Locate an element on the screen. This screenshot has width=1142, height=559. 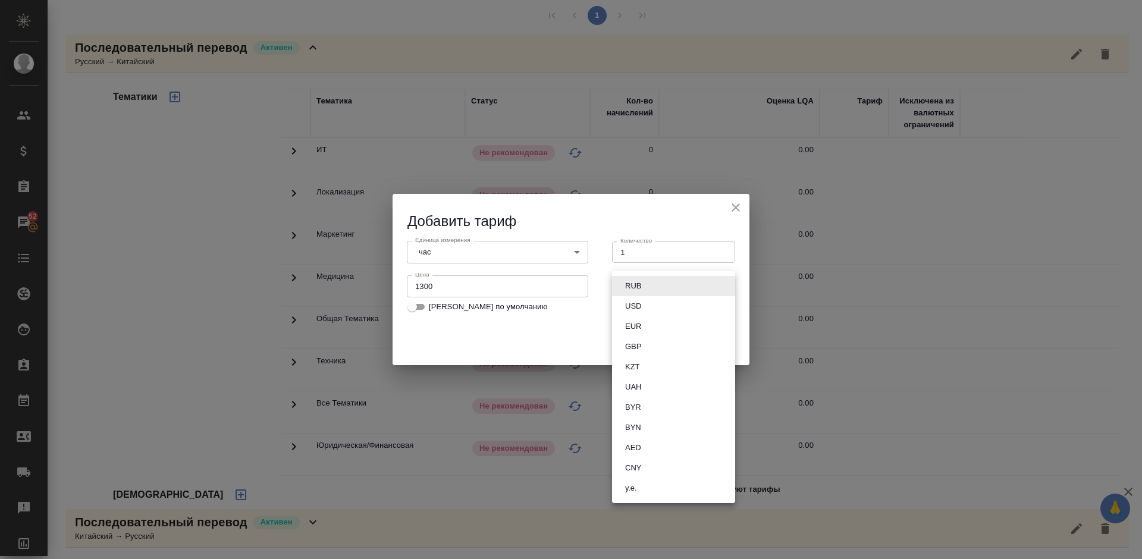
button: RUB is located at coordinates (633, 286).